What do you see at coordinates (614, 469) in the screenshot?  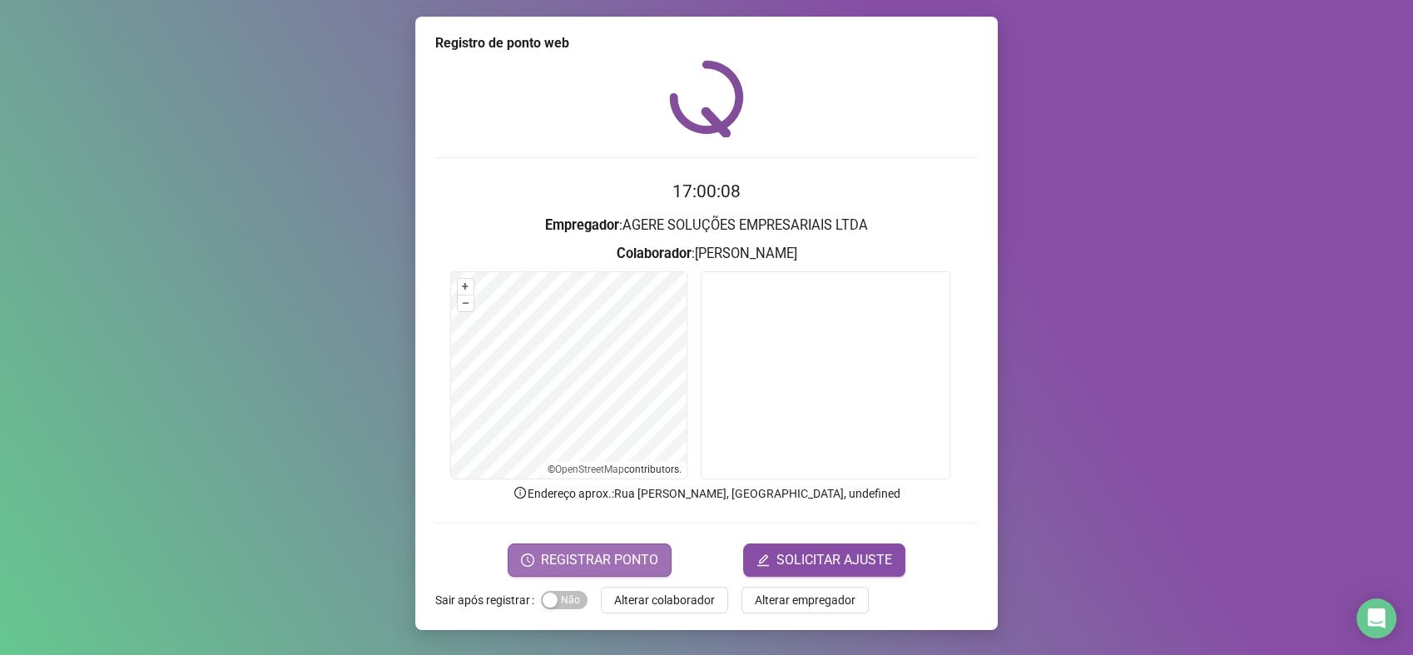 I see `li: © contributors.` at bounding box center [614, 469].